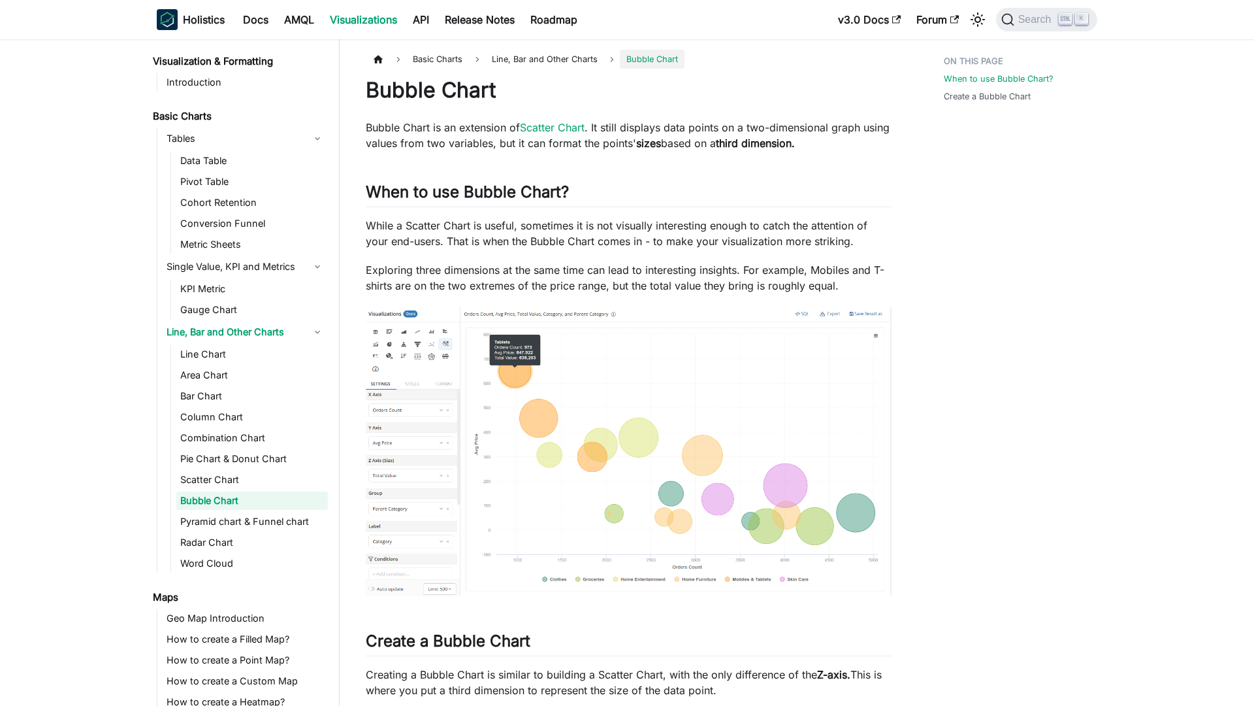 The width and height of the screenshot is (1254, 706). Describe the element at coordinates (252, 563) in the screenshot. I see `a: Word Cloud` at that location.